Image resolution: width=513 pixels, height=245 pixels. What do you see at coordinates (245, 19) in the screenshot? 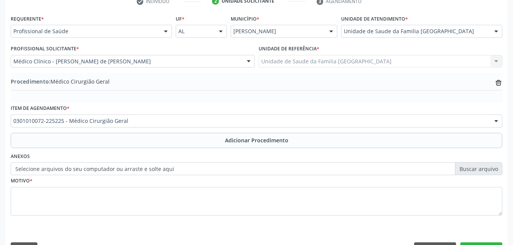
I see `label: Município` at bounding box center [245, 19].